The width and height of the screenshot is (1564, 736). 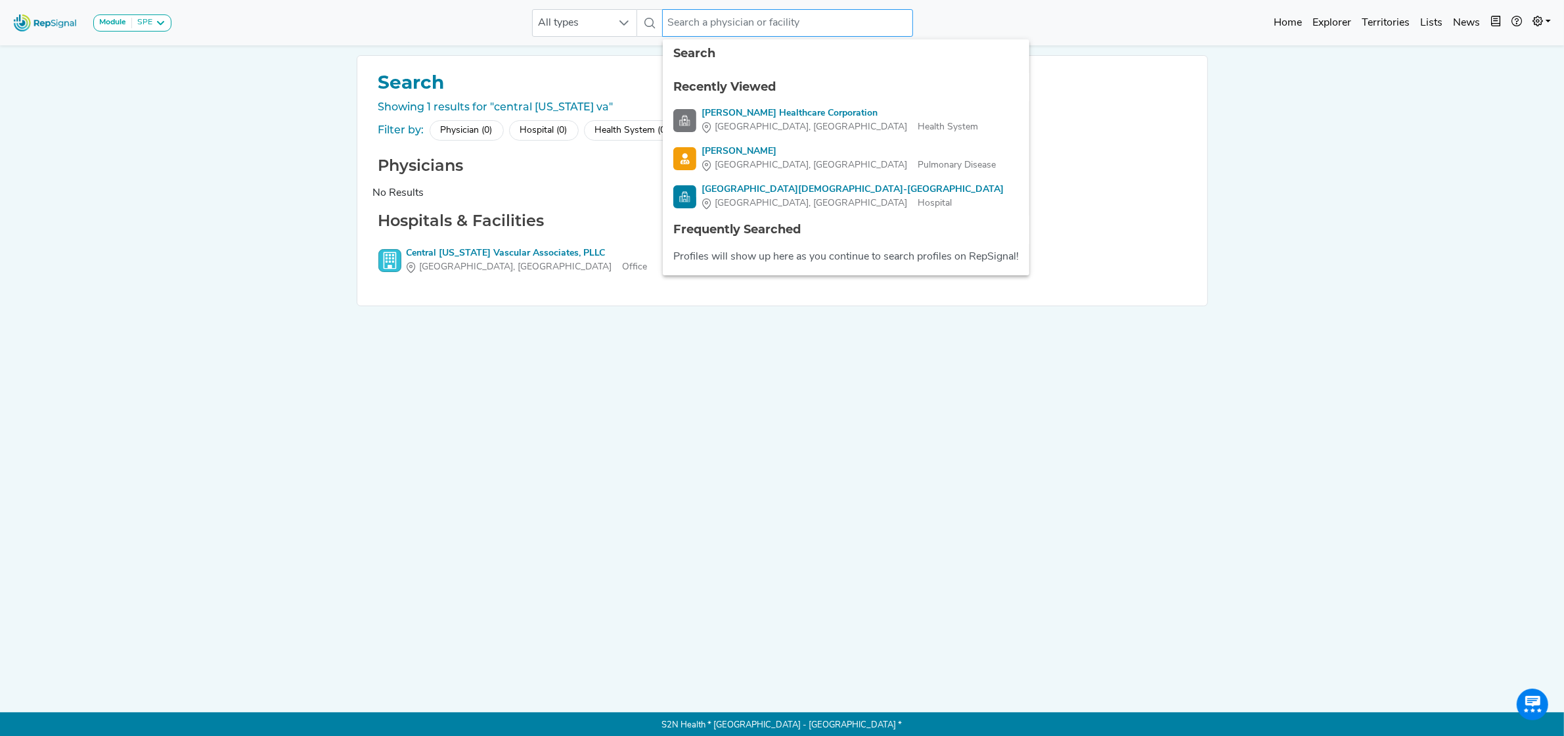 What do you see at coordinates (544, 130) in the screenshot?
I see `div: Hospital (0)` at bounding box center [544, 130].